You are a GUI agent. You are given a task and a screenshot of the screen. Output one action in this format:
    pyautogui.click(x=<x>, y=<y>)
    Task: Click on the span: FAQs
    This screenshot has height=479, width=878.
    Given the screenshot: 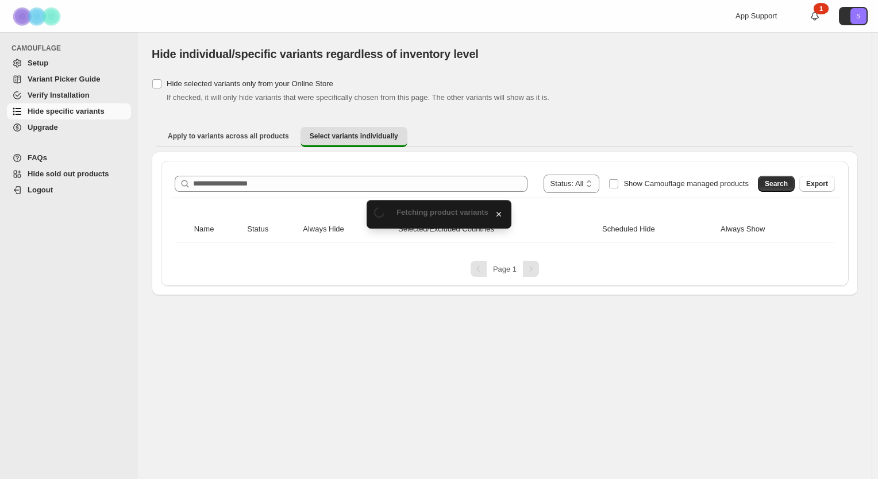 What is the action you would take?
    pyautogui.click(x=37, y=158)
    